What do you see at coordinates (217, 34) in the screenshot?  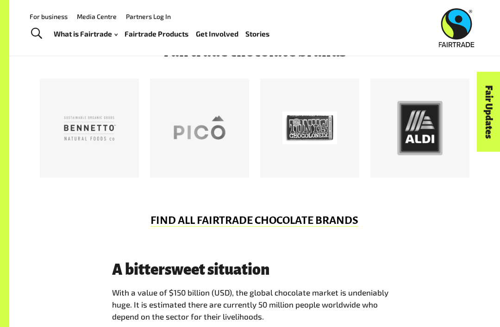 I see `a: Get Involved` at bounding box center [217, 34].